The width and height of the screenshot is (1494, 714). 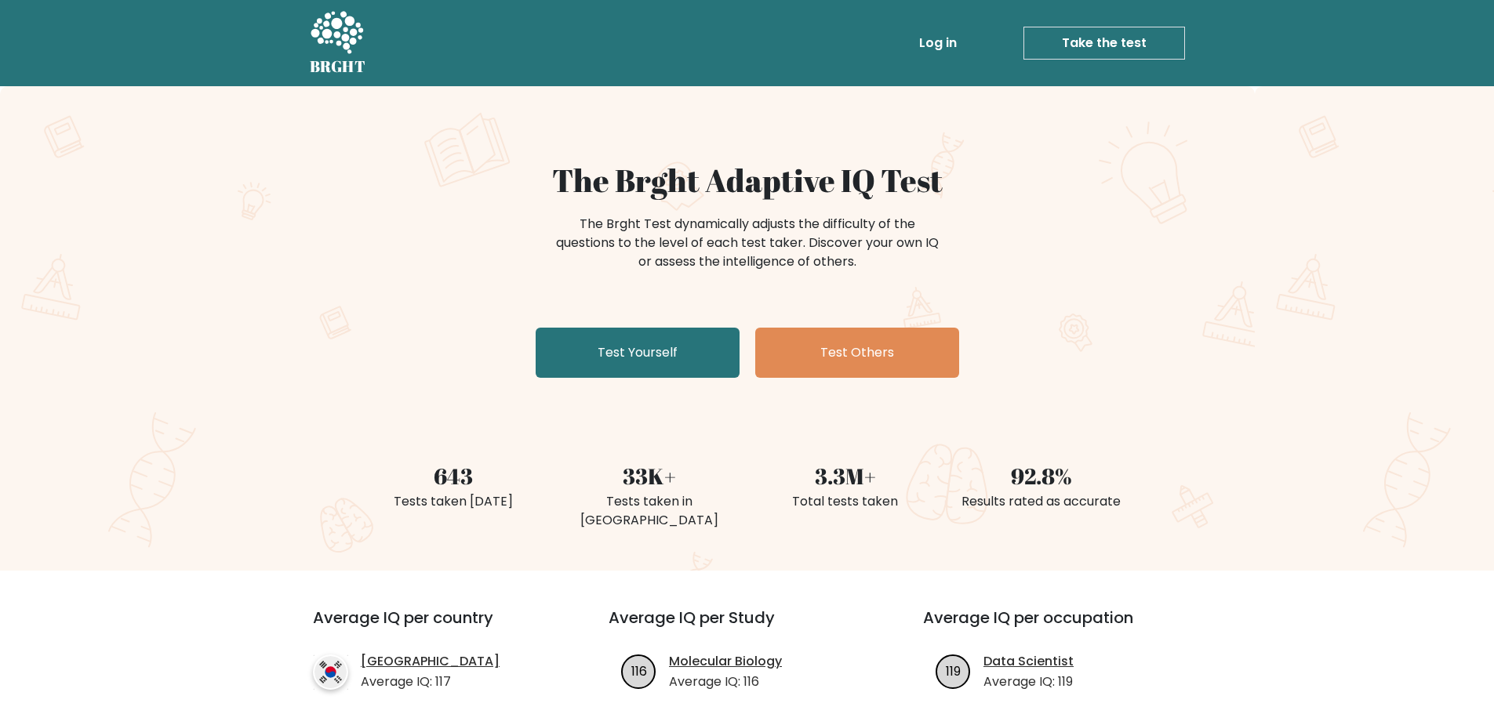 I want to click on div: Results rated as accurate, so click(x=1041, y=502).